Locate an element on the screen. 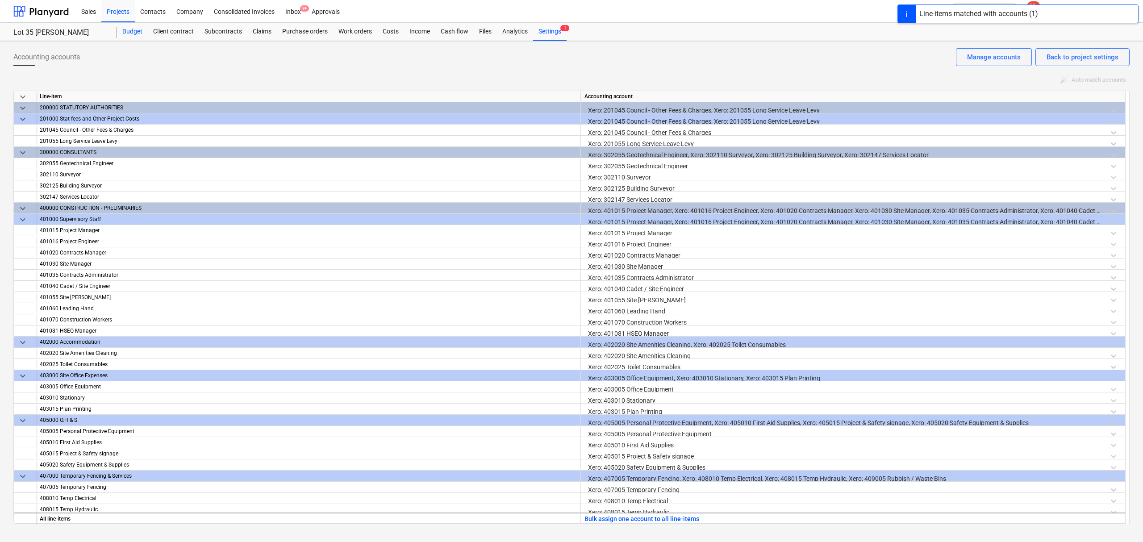  div: 405010 First Aid Supplies is located at coordinates (308, 442).